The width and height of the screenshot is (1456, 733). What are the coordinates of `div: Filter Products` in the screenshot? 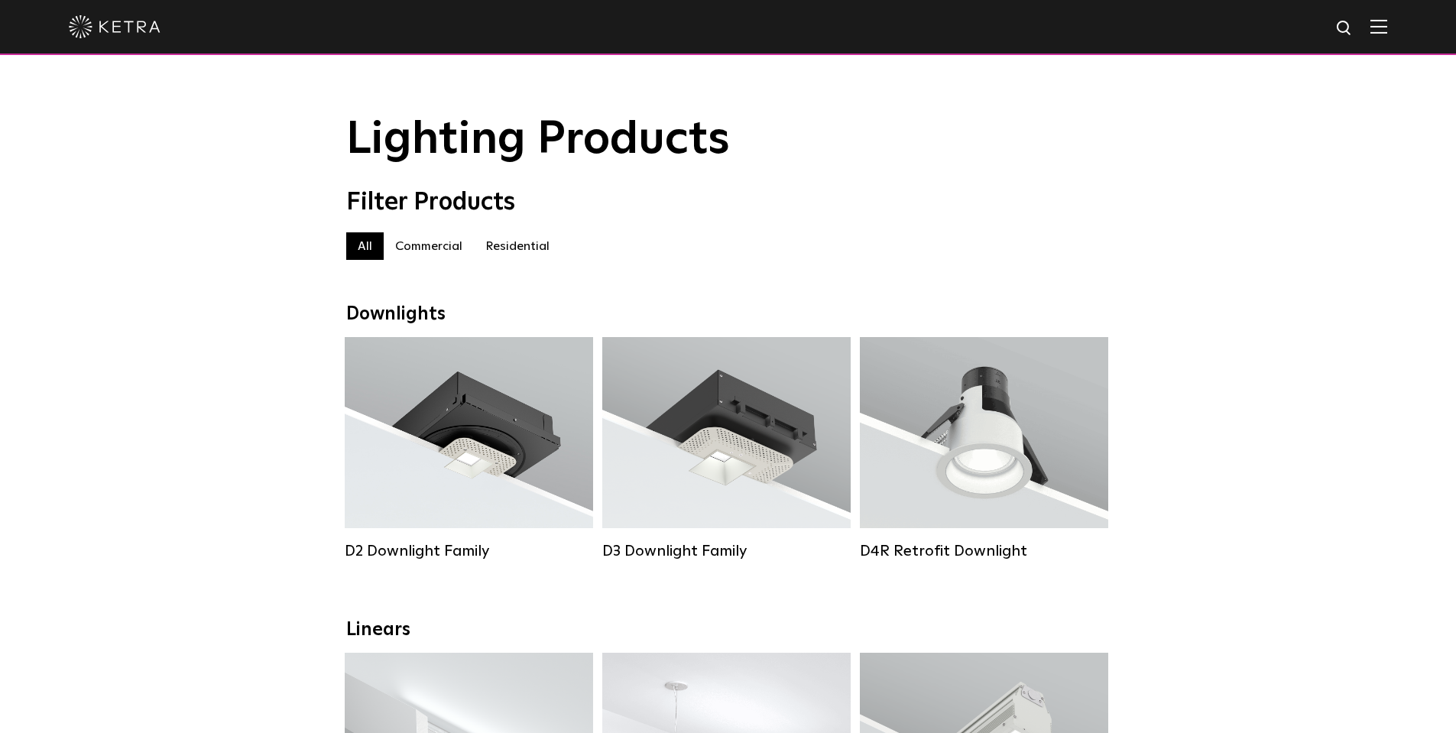 It's located at (728, 203).